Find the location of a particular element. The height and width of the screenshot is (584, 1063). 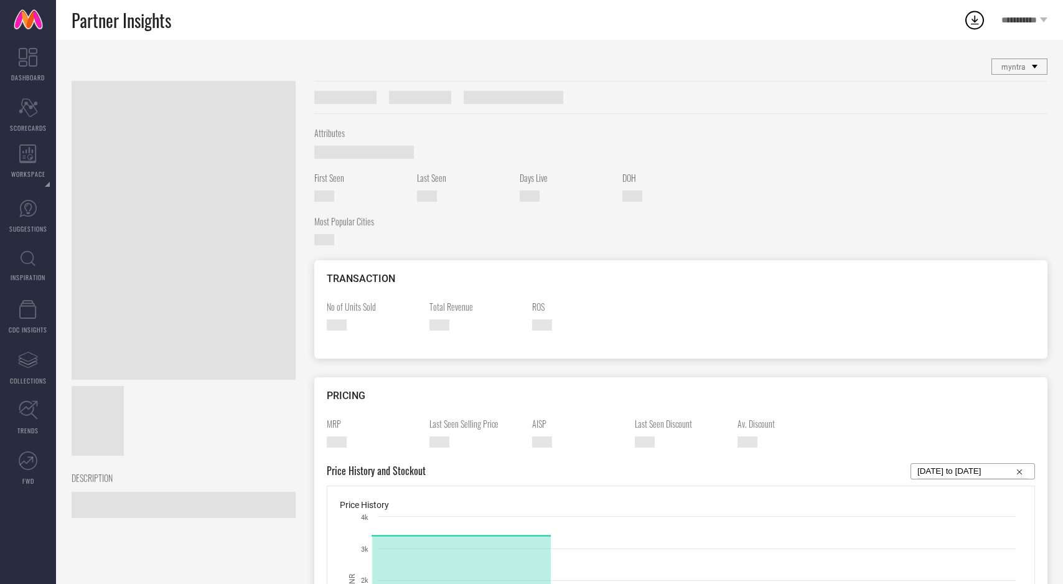

span: Most Popular Cities is located at coordinates (361, 221).